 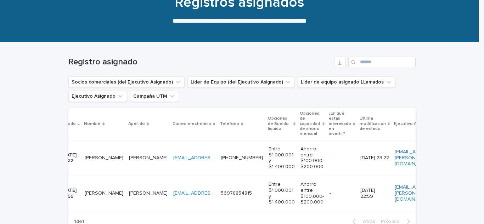 I want to click on font: Opciones de Sueldo líquido, so click(x=278, y=124).